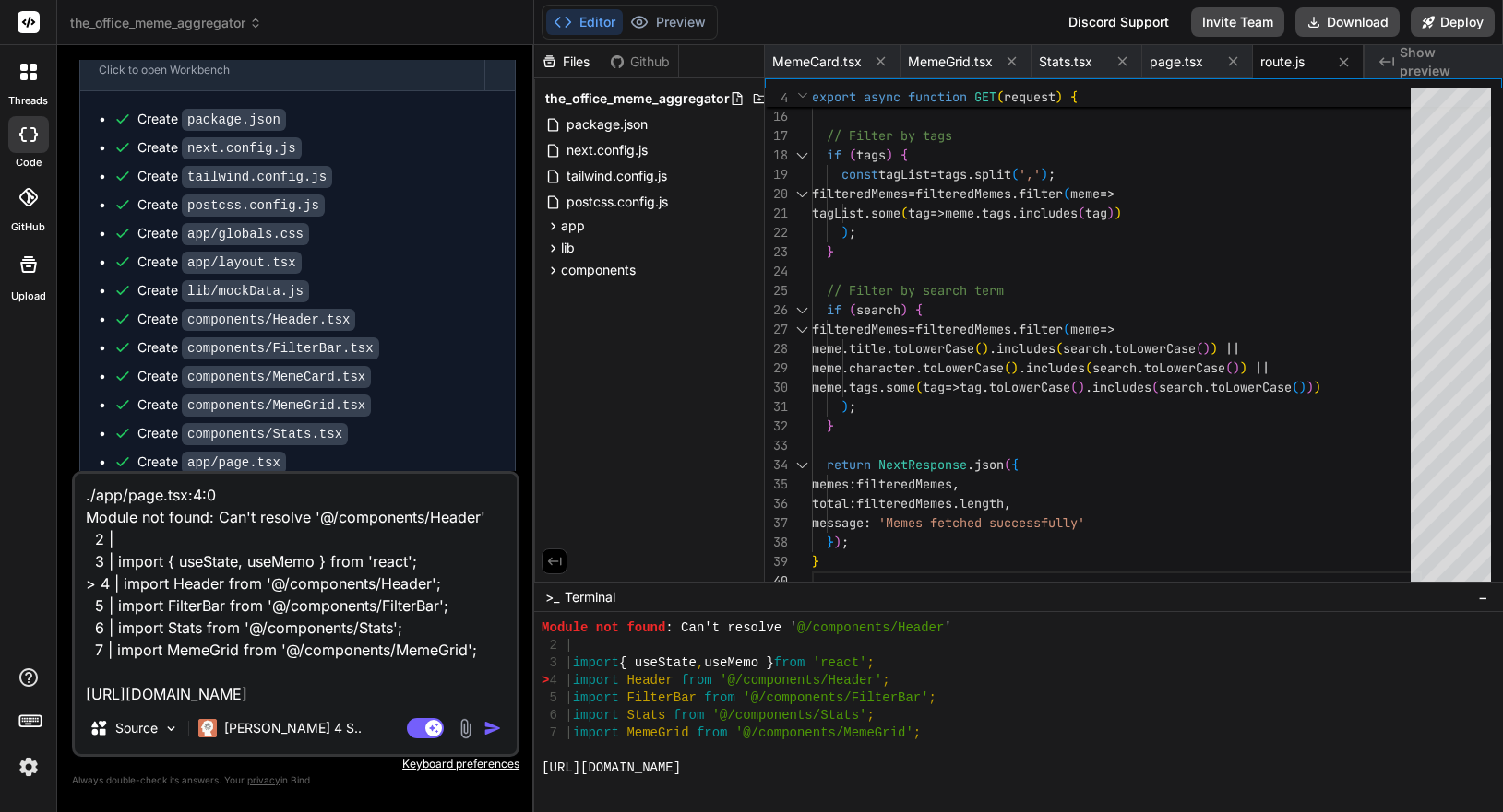 This screenshot has width=1503, height=812. I want to click on code: postcss.config.js, so click(253, 205).